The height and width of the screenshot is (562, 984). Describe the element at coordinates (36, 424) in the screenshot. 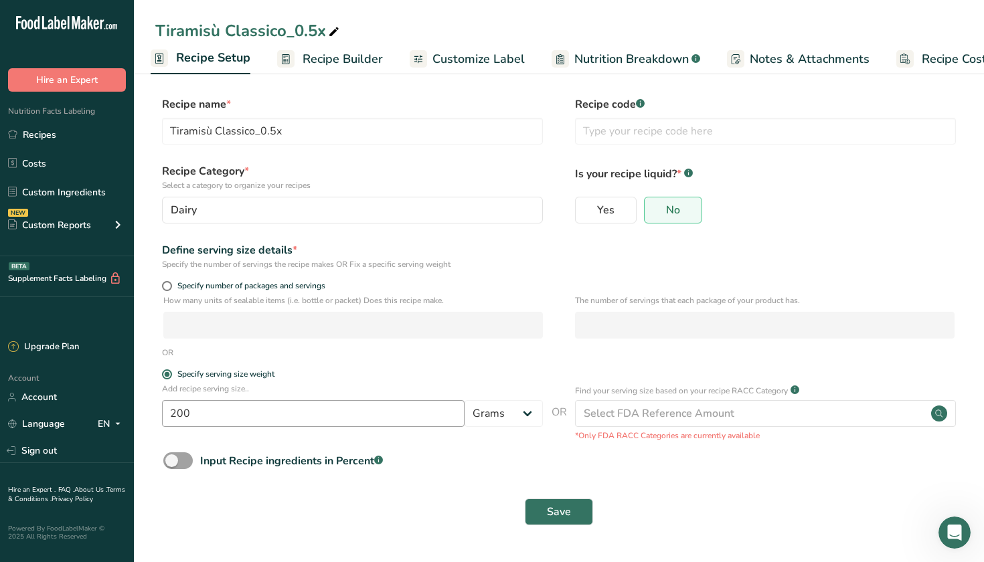

I see `a: Language` at that location.